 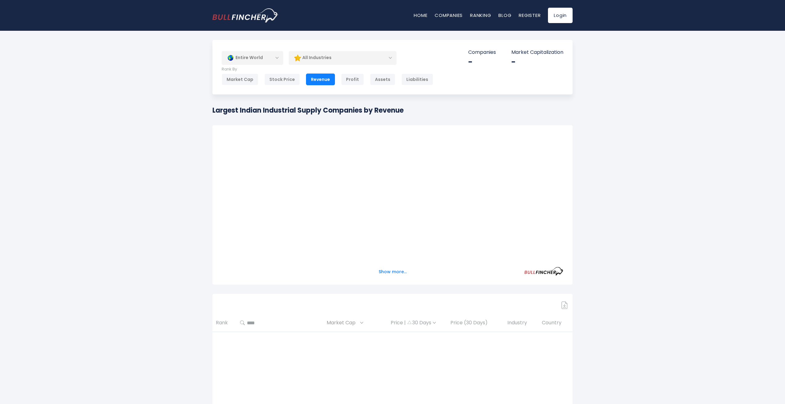 I want to click on div: Entire World, so click(x=252, y=58).